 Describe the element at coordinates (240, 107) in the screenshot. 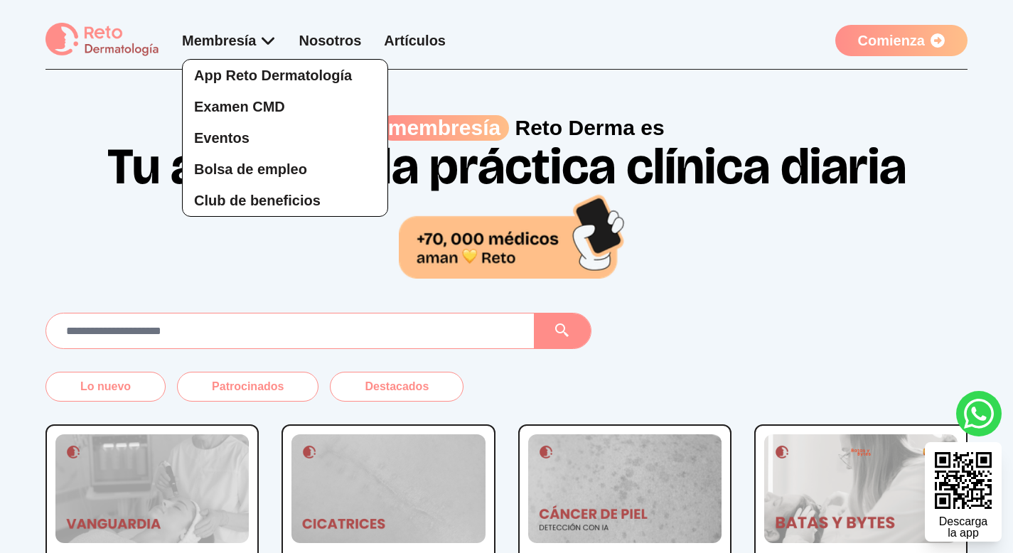

I see `span: Examen CMD` at that location.